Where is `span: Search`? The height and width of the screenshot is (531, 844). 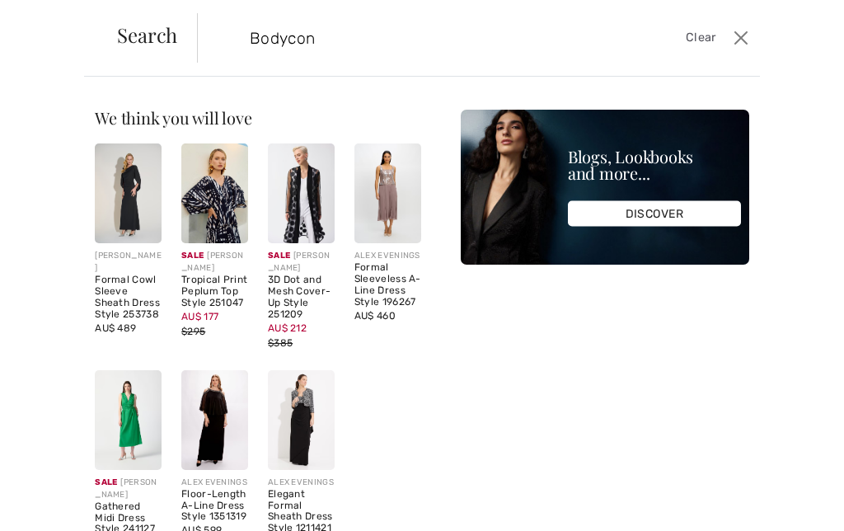 span: Search is located at coordinates (147, 35).